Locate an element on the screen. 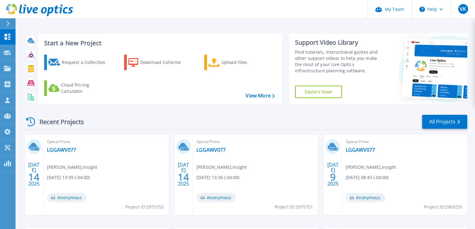 The height and width of the screenshot is (229, 475). span: Project ID: 2975752 is located at coordinates (144, 207).